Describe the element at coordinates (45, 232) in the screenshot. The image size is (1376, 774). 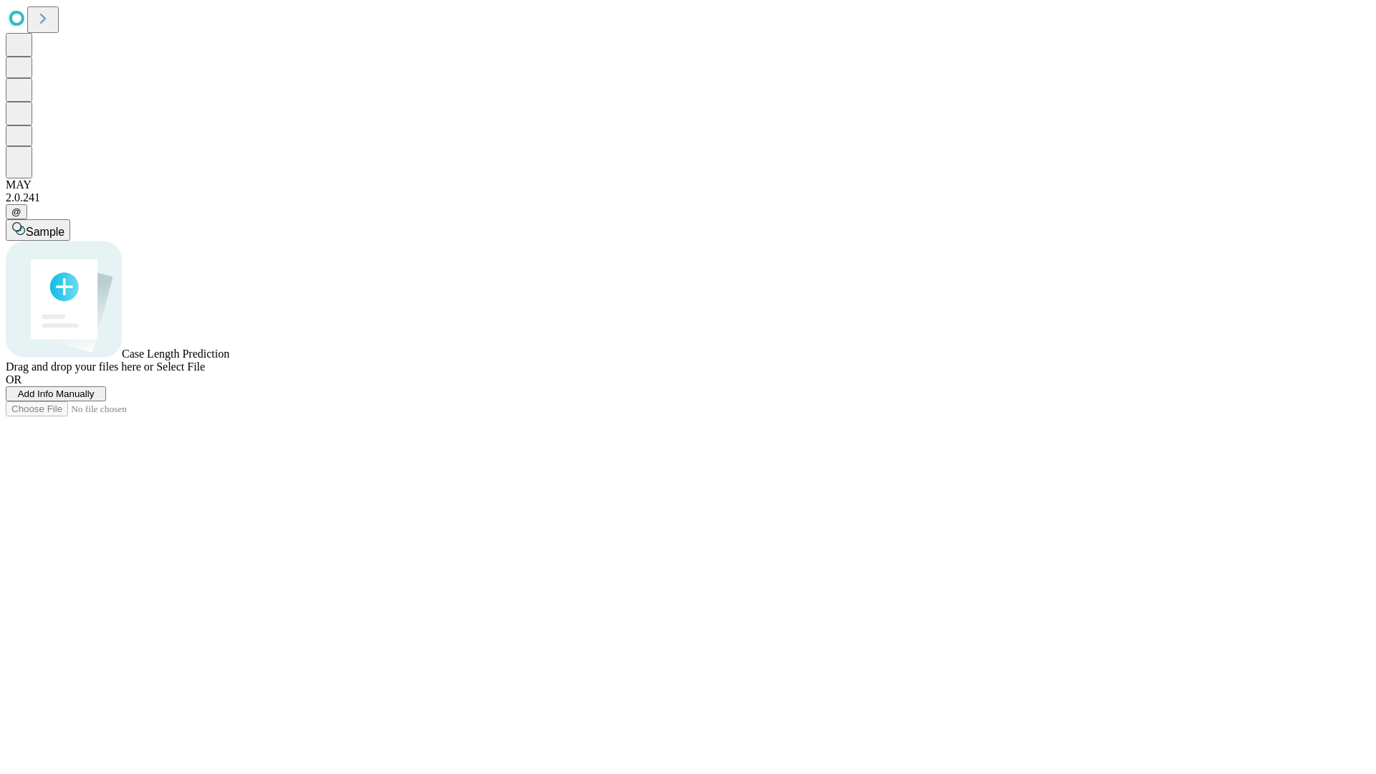
I see `span: Sample` at that location.